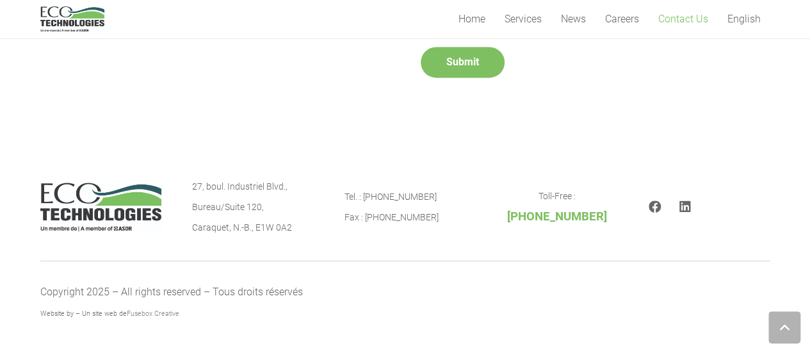 This screenshot has height=353, width=810. I want to click on a: Fusebox Creative, so click(153, 312).